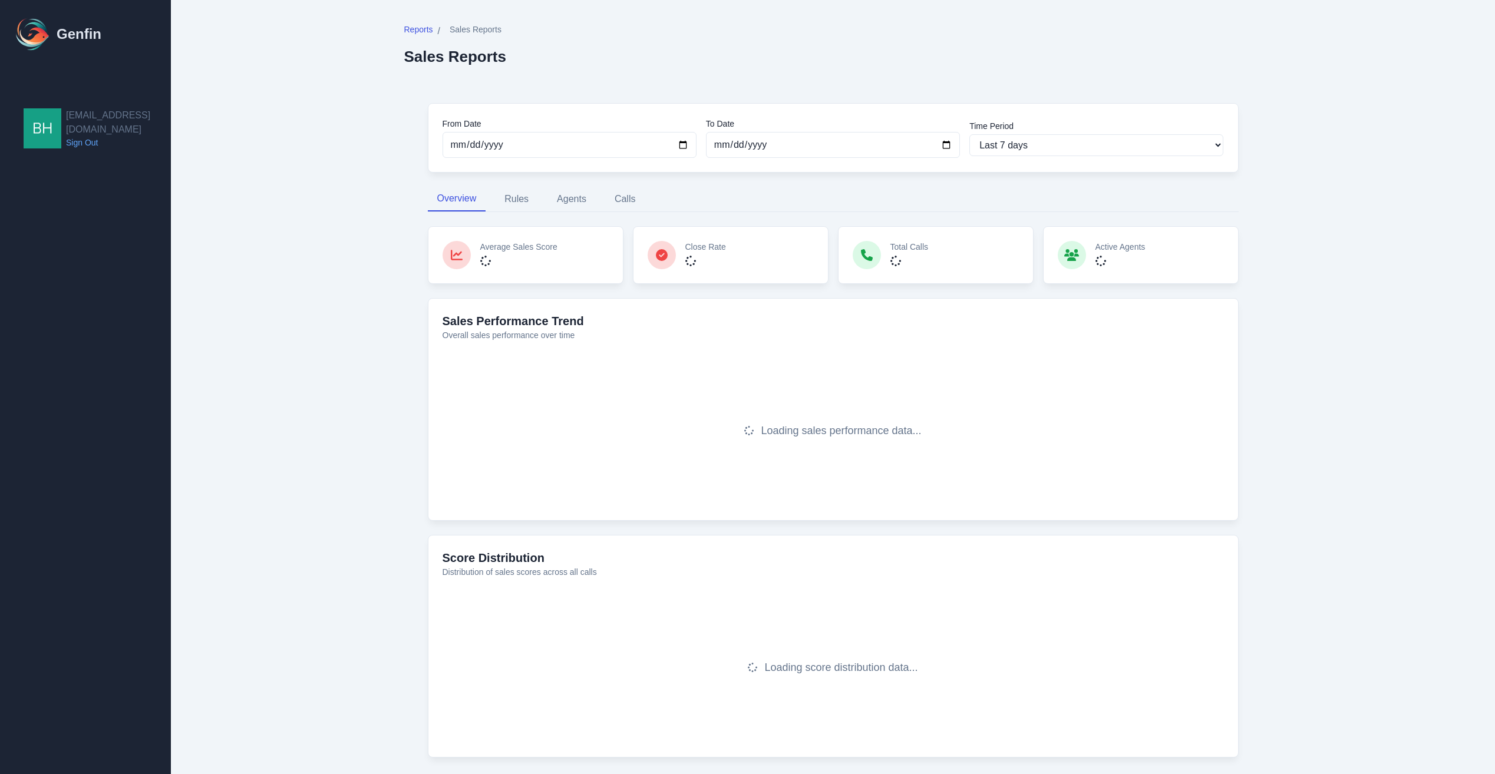 The height and width of the screenshot is (774, 1495). Describe the element at coordinates (625, 199) in the screenshot. I see `button: Calls` at that location.